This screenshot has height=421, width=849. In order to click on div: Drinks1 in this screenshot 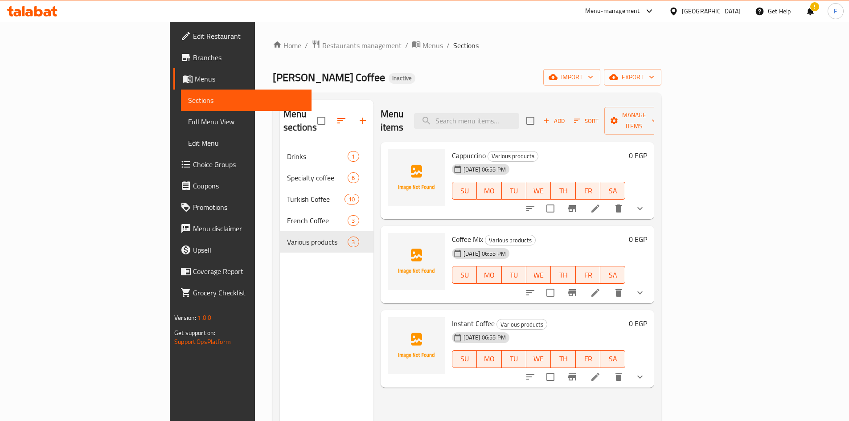, I will do `click(327, 156)`.